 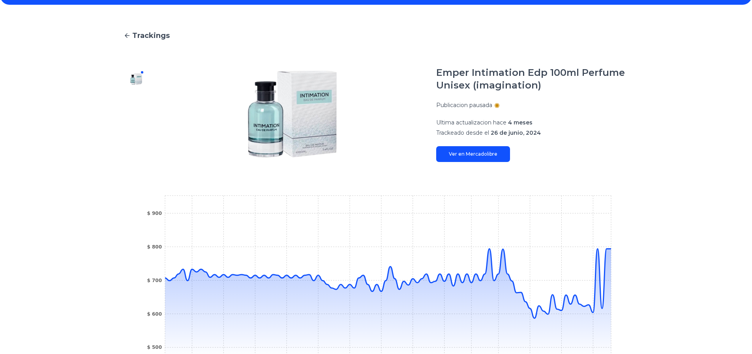 I want to click on a: Ver en Mercadolibre, so click(x=473, y=154).